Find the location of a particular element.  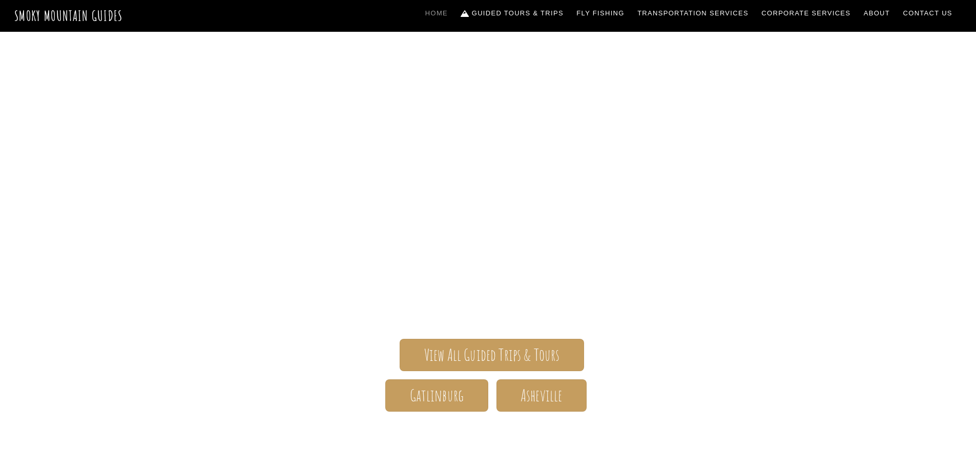

span: Gatlinburg is located at coordinates (437, 395).